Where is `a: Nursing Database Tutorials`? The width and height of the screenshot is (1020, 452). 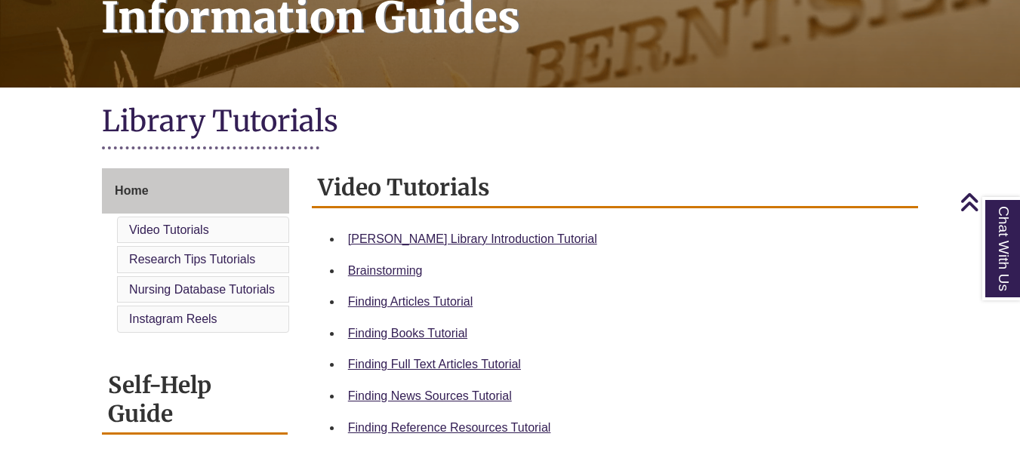
a: Nursing Database Tutorials is located at coordinates (202, 289).